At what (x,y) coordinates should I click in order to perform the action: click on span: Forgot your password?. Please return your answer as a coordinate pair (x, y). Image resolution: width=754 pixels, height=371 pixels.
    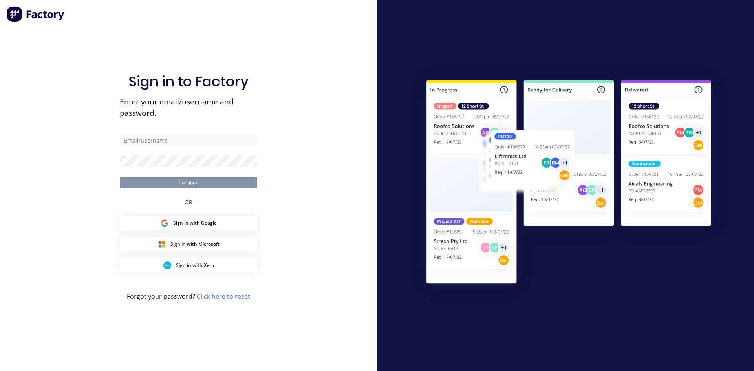
    Looking at the image, I should click on (189, 297).